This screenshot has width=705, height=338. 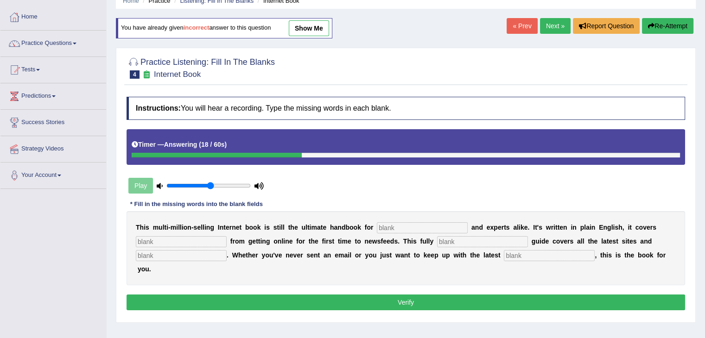 What do you see at coordinates (138, 228) in the screenshot?
I see `b: T` at bounding box center [138, 228].